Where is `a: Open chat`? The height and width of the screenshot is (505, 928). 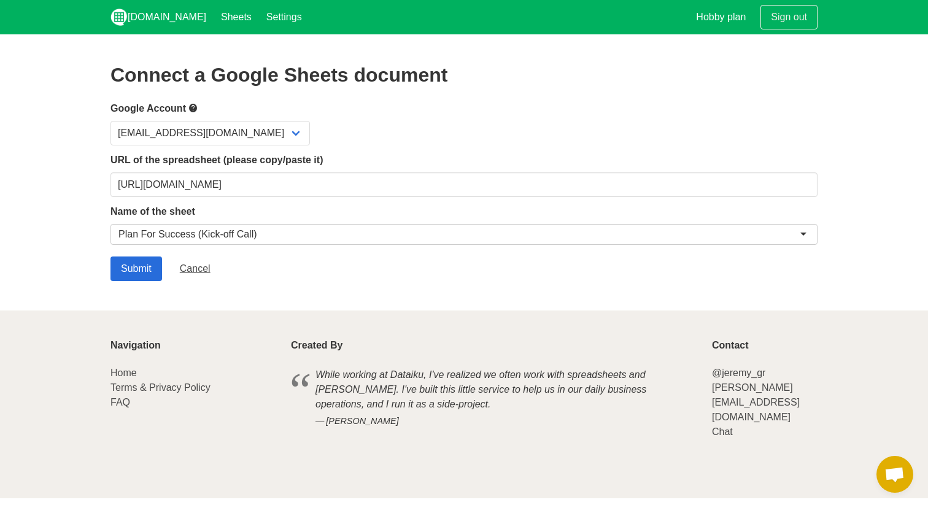 a: Open chat is located at coordinates (895, 475).